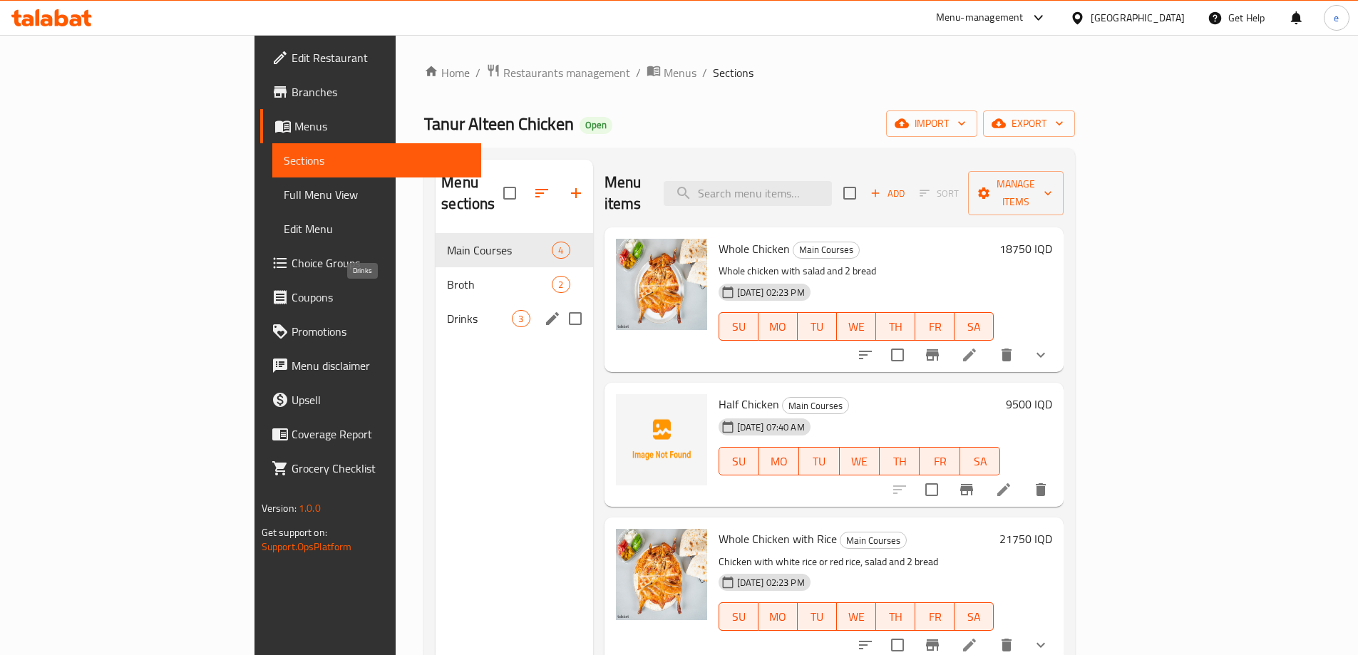  Describe the element at coordinates (749, 73) in the screenshot. I see `nav: breadcrumb` at that location.